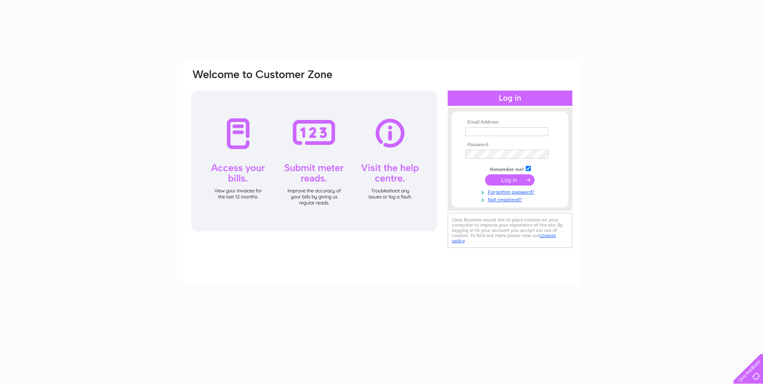 This screenshot has width=763, height=384. Describe the element at coordinates (511, 191) in the screenshot. I see `a: Forgotten password?` at that location.